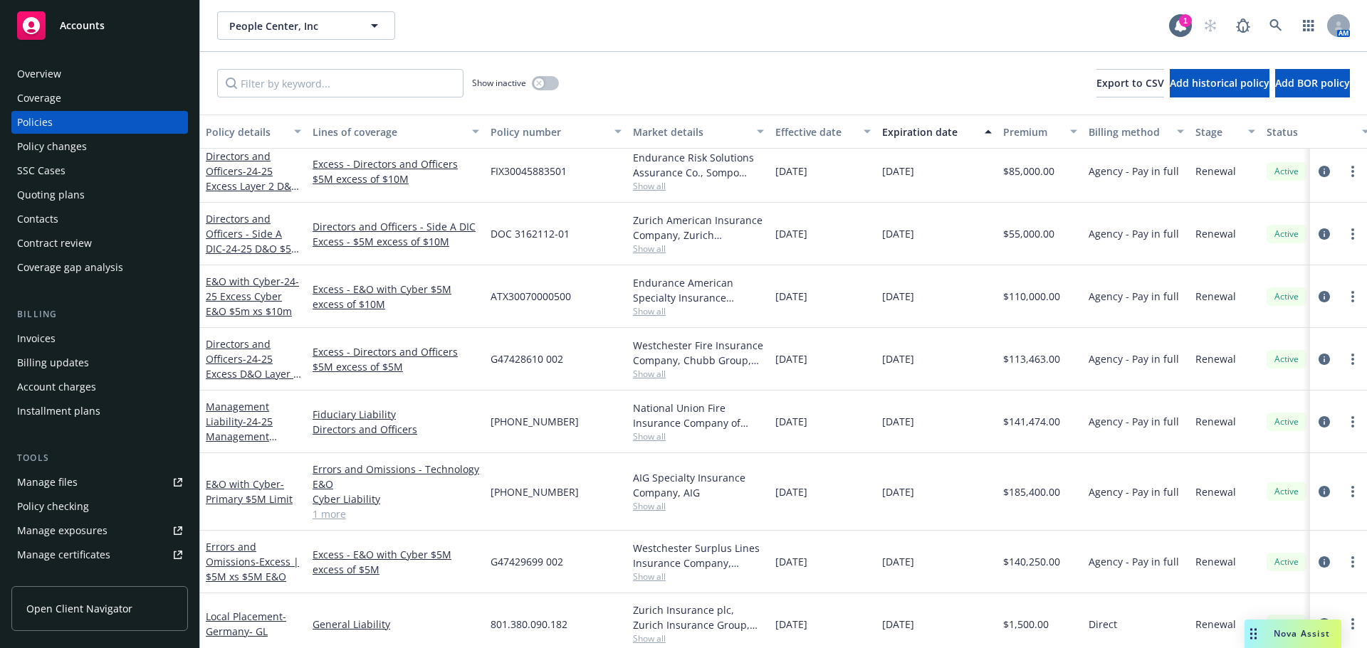 The width and height of the screenshot is (1367, 648). Describe the element at coordinates (53, 579) in the screenshot. I see `div: Manage claims` at that location.